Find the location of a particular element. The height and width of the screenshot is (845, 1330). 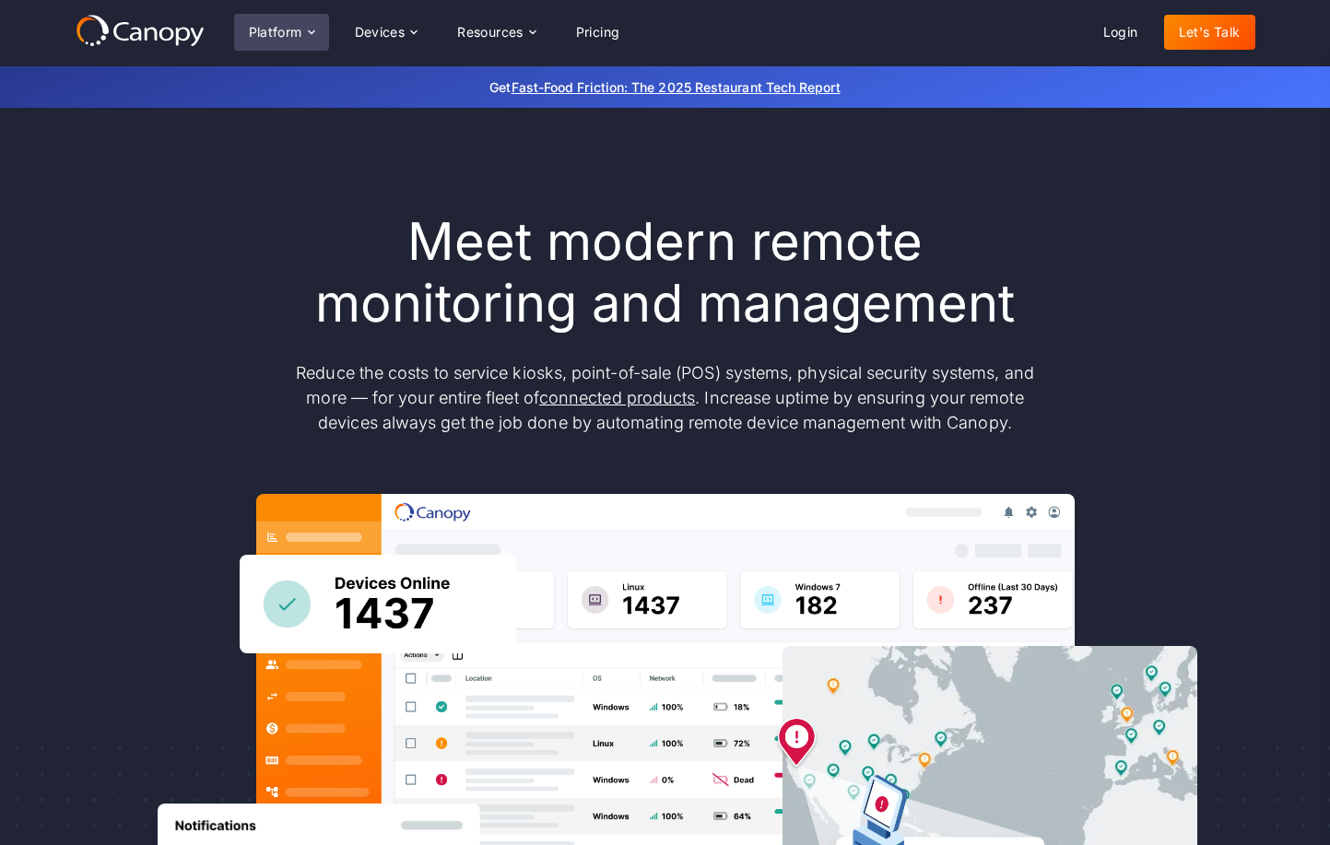

p: Reduce the costs to service kiosks, point-of-sale (POS) systems, physical security systems, and m... is located at coordinates (665, 397).